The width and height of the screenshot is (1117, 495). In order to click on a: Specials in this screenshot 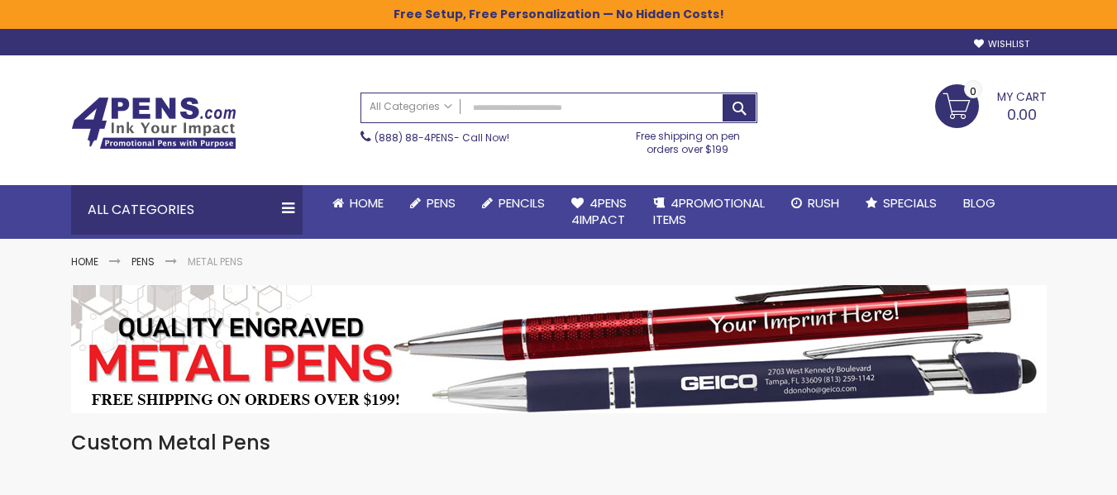, I will do `click(901, 203)`.